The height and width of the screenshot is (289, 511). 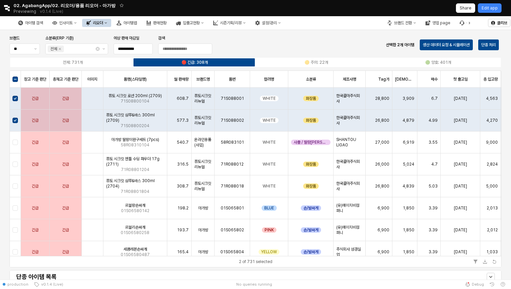 I want to click on span: 58R083101, so click(x=232, y=143).